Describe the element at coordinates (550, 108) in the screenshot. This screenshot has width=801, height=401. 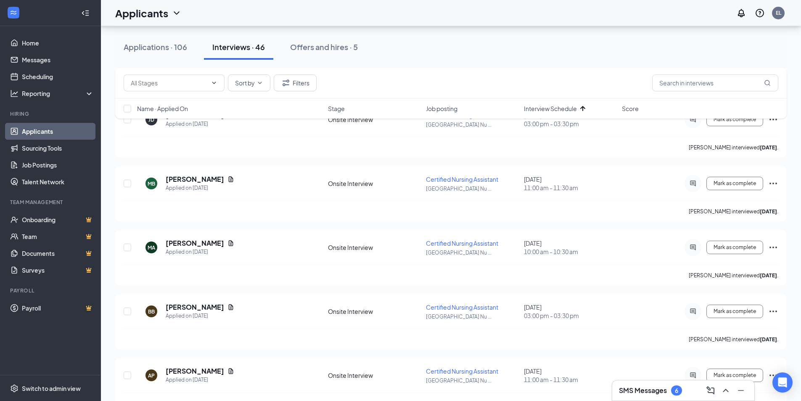
I see `span: Interview Schedule` at that location.